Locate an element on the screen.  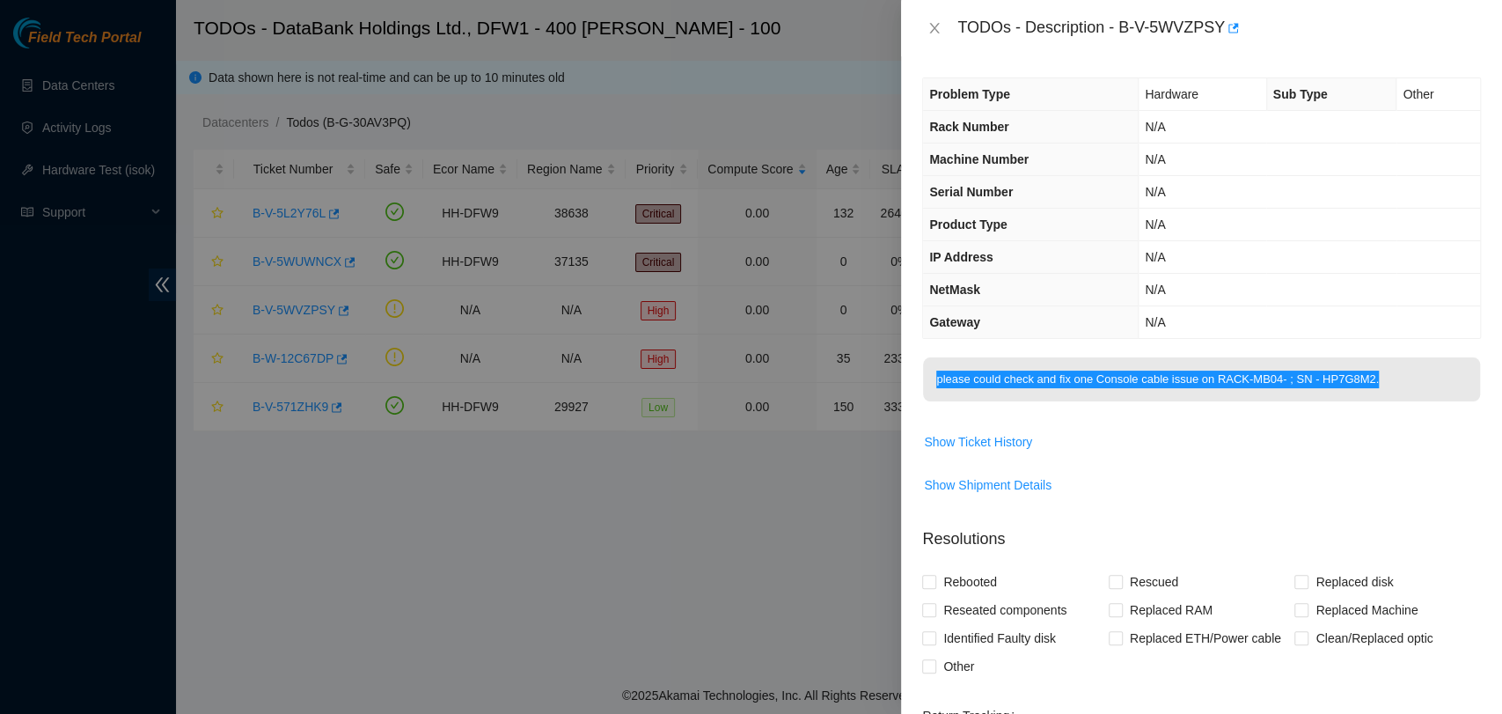
span: Product Type is located at coordinates (968, 224).